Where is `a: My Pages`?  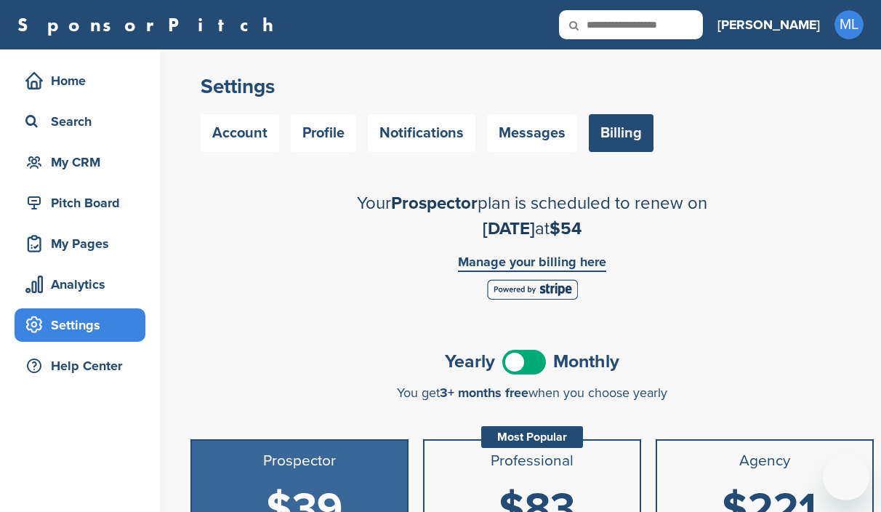 a: My Pages is located at coordinates (80, 244).